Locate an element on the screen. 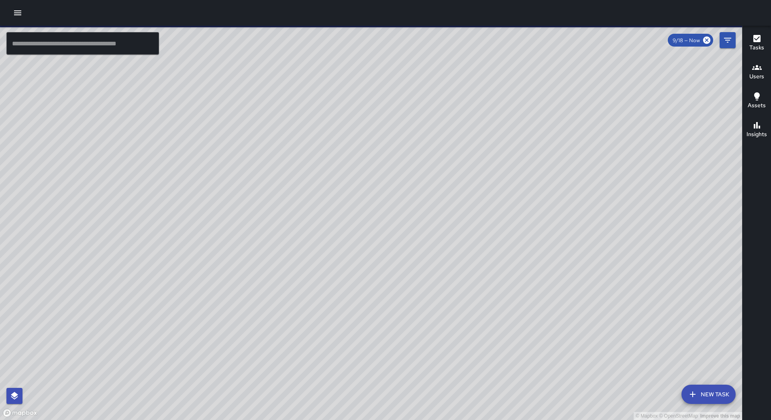 The width and height of the screenshot is (771, 420). button: Insights is located at coordinates (757, 130).